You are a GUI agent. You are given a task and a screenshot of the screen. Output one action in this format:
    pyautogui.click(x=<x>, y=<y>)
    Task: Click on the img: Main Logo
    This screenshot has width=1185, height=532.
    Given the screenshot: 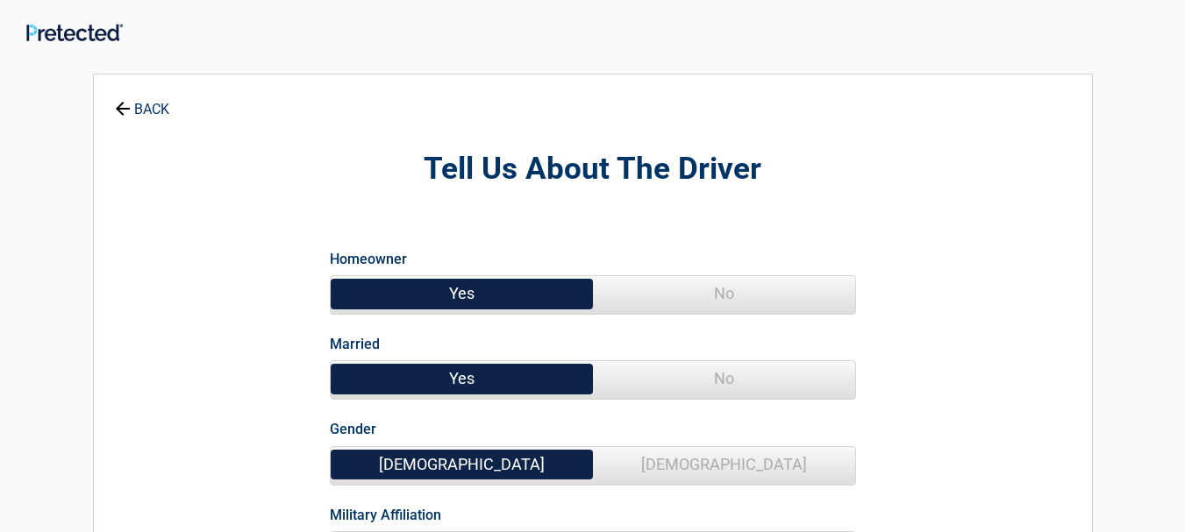 What is the action you would take?
    pyautogui.click(x=75, y=32)
    